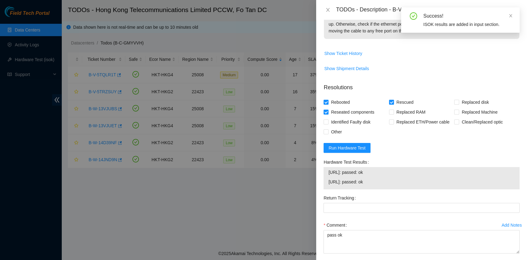 The image size is (527, 260). Describe the element at coordinates (347, 148) in the screenshot. I see `span: Run Hardware Test` at that location.